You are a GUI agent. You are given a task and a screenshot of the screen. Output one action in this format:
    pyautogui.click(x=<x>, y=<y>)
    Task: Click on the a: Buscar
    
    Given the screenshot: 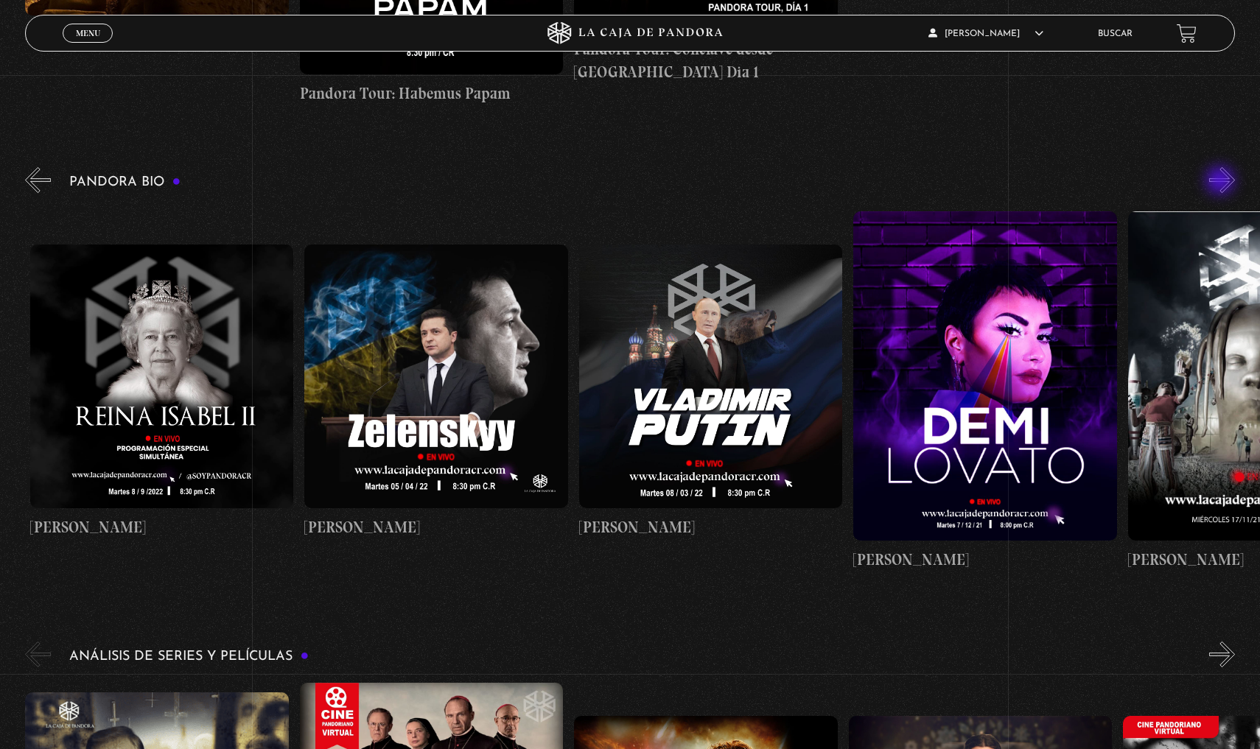 What is the action you would take?
    pyautogui.click(x=1115, y=34)
    